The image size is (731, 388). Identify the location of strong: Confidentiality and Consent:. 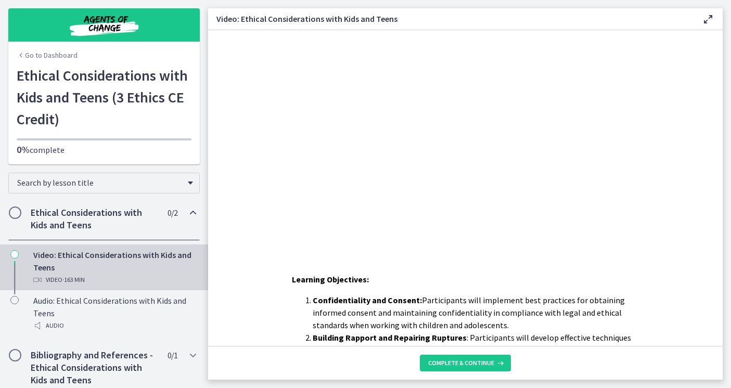
(367, 300).